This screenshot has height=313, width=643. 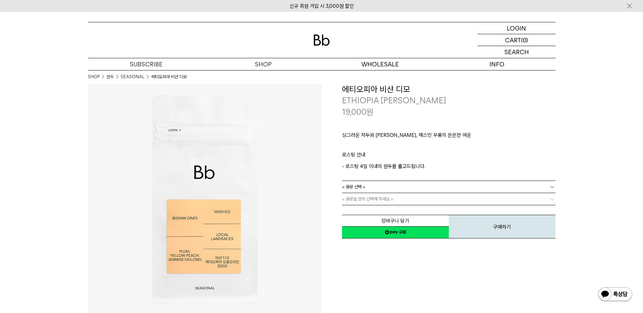 What do you see at coordinates (395, 221) in the screenshot?
I see `button: 장바구니 담기` at bounding box center [395, 221].